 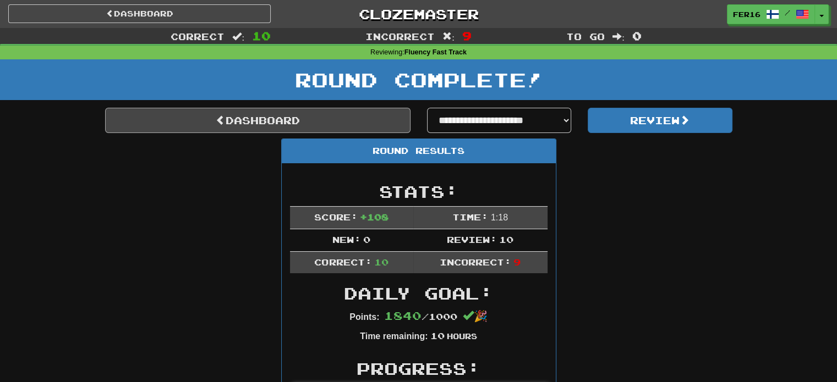 I want to click on h2: Stats:, so click(x=419, y=191).